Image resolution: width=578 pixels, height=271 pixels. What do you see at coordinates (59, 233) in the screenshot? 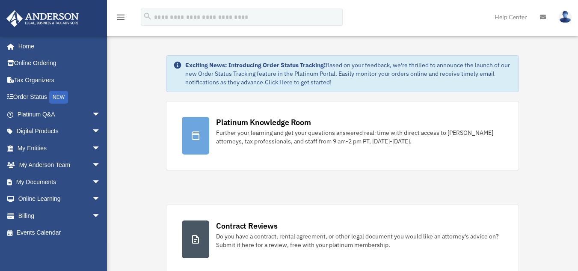
I see `a: Events Calendar` at bounding box center [59, 233].